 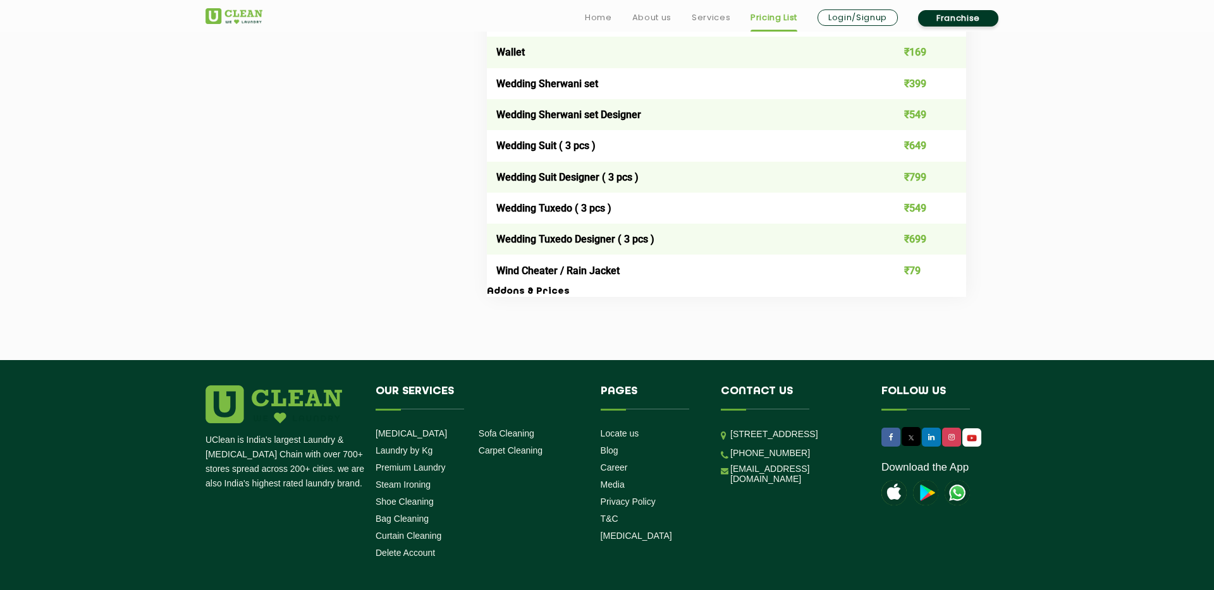 What do you see at coordinates (919, 52) in the screenshot?
I see `td: ₹169` at bounding box center [919, 52].